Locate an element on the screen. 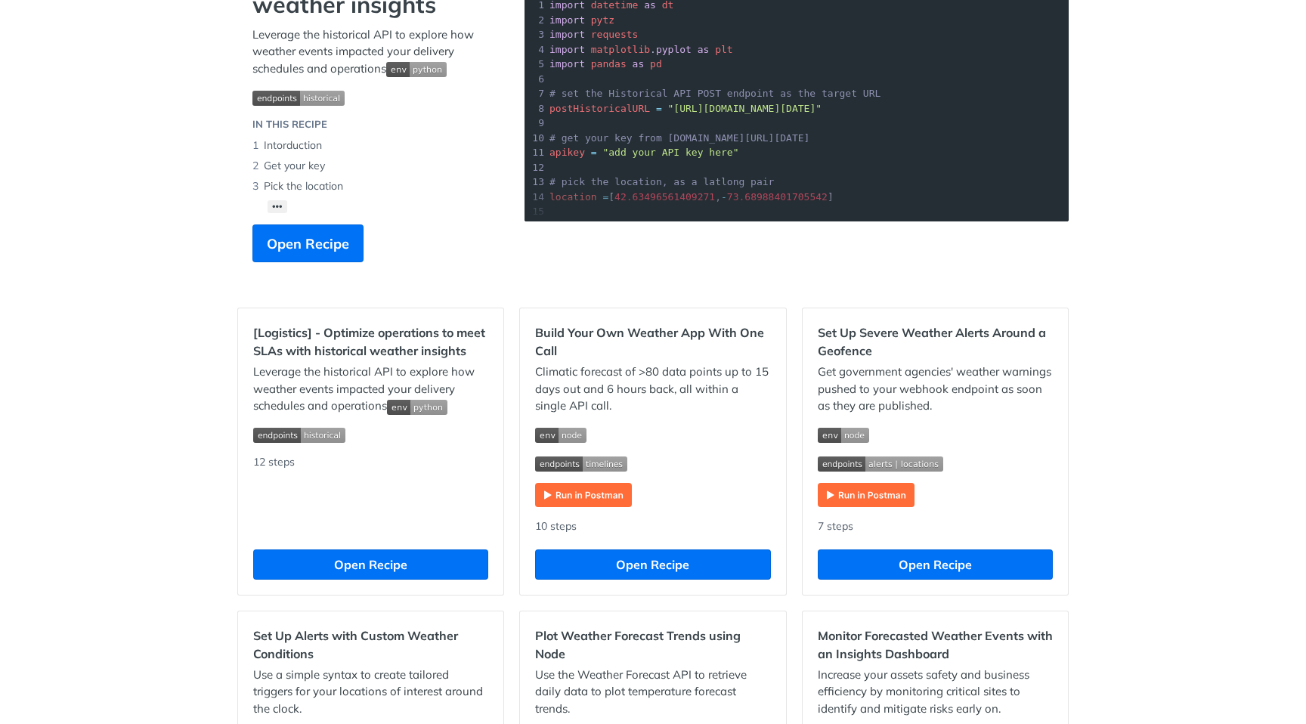 Image resolution: width=1306 pixels, height=724 pixels. div: 12 steps is located at coordinates (370, 494).